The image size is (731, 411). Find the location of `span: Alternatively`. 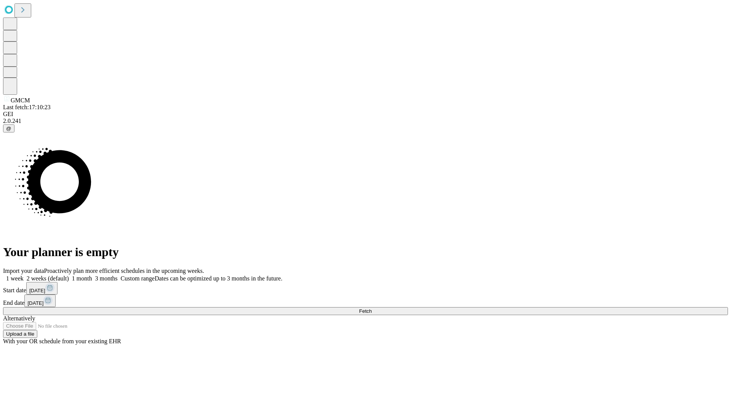

span: Alternatively is located at coordinates (19, 318).